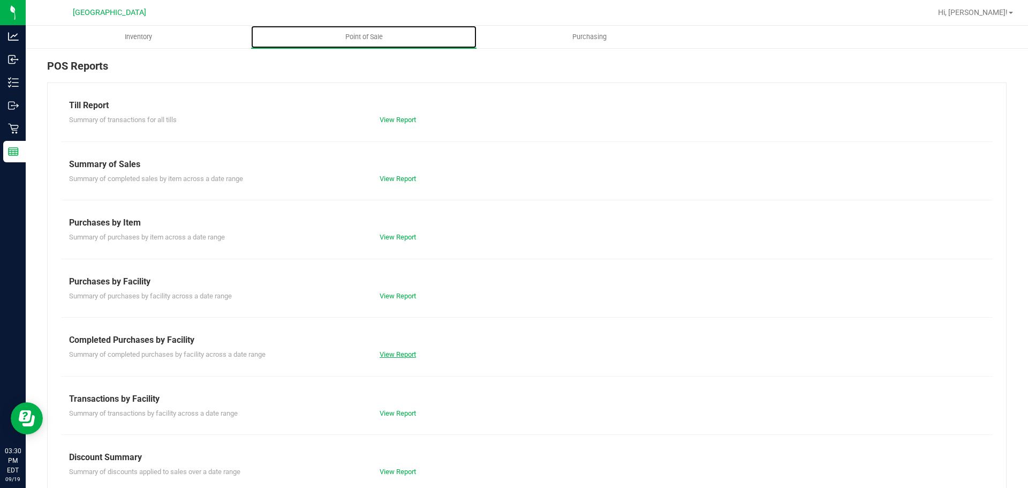 Image resolution: width=1028 pixels, height=488 pixels. Describe the element at coordinates (527, 457) in the screenshot. I see `div: Discount Summary` at that location.